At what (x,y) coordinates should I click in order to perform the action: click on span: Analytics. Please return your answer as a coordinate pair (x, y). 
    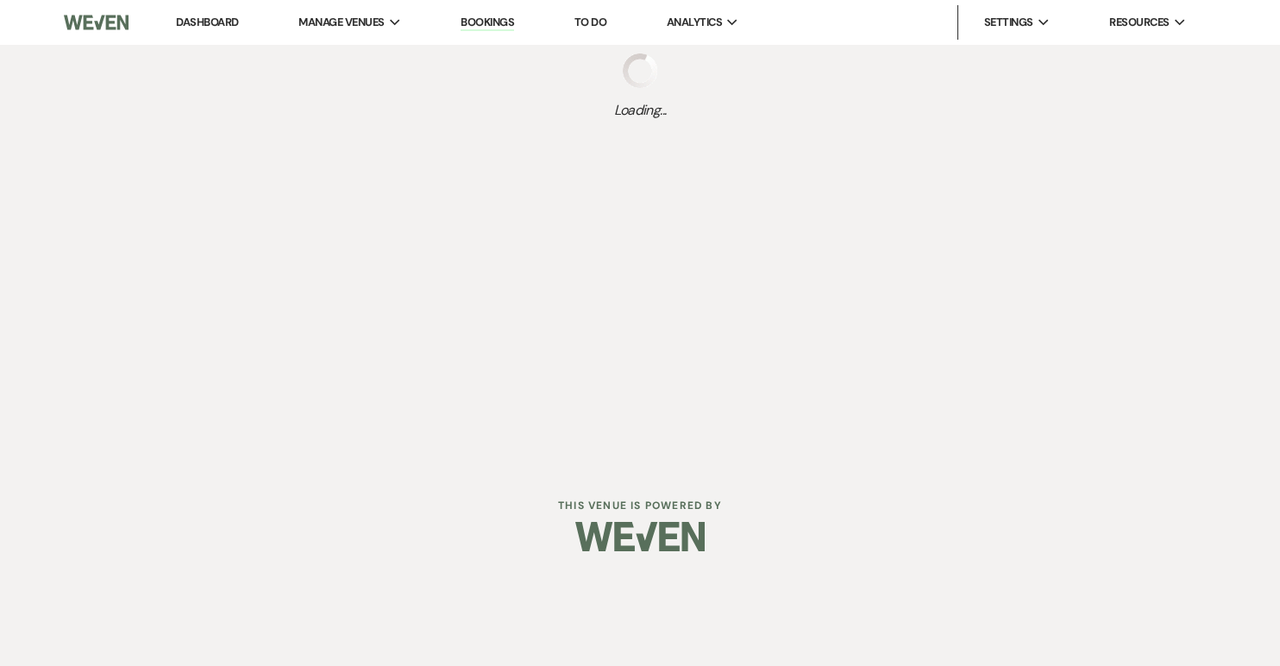
    Looking at the image, I should click on (694, 22).